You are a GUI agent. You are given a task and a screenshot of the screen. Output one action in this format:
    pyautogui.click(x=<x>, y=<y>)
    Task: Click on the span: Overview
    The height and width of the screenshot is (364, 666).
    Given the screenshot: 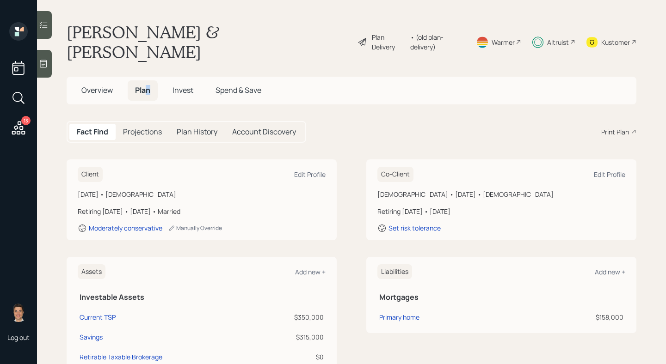 What is the action you would take?
    pyautogui.click(x=97, y=90)
    